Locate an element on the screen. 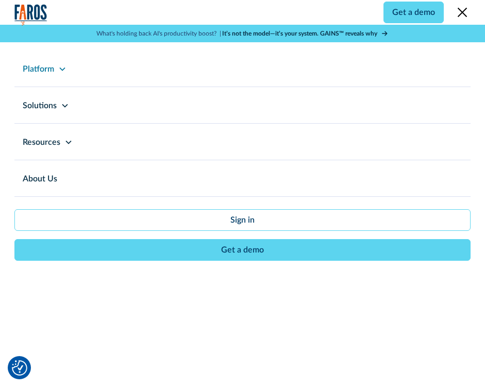 The height and width of the screenshot is (387, 485). a: Sign in is located at coordinates (242, 220).